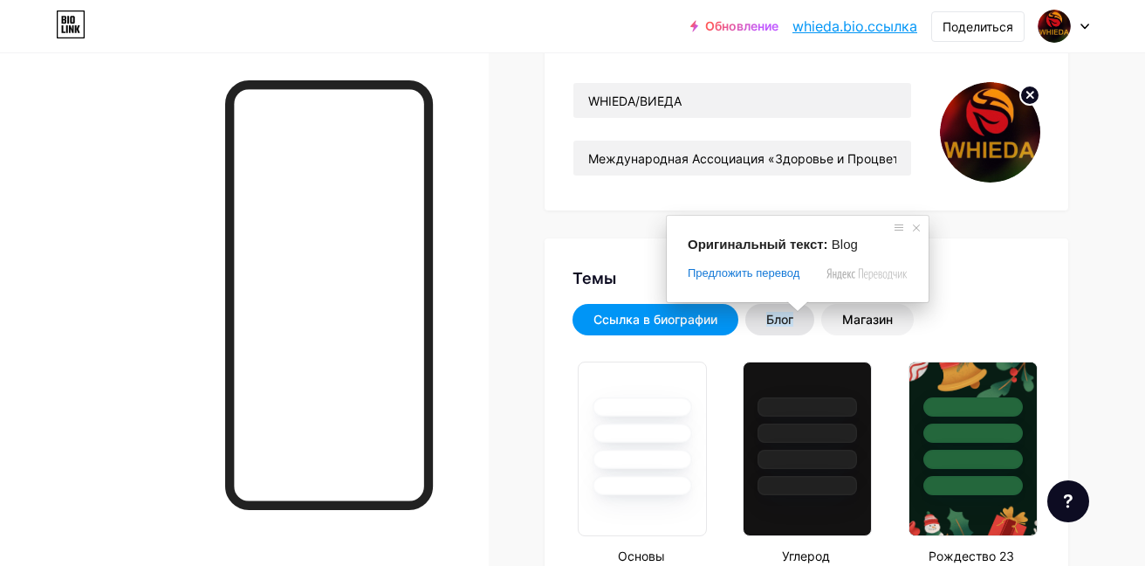 This screenshot has height=566, width=1145. What do you see at coordinates (868, 319) in the screenshot?
I see `ya-tr-span: Магазин` at bounding box center [868, 319].